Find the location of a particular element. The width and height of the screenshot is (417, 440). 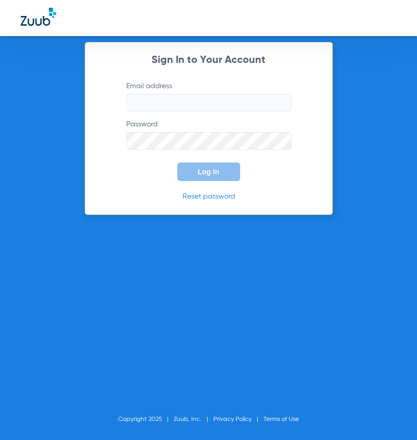

span: Log In is located at coordinates (209, 172).